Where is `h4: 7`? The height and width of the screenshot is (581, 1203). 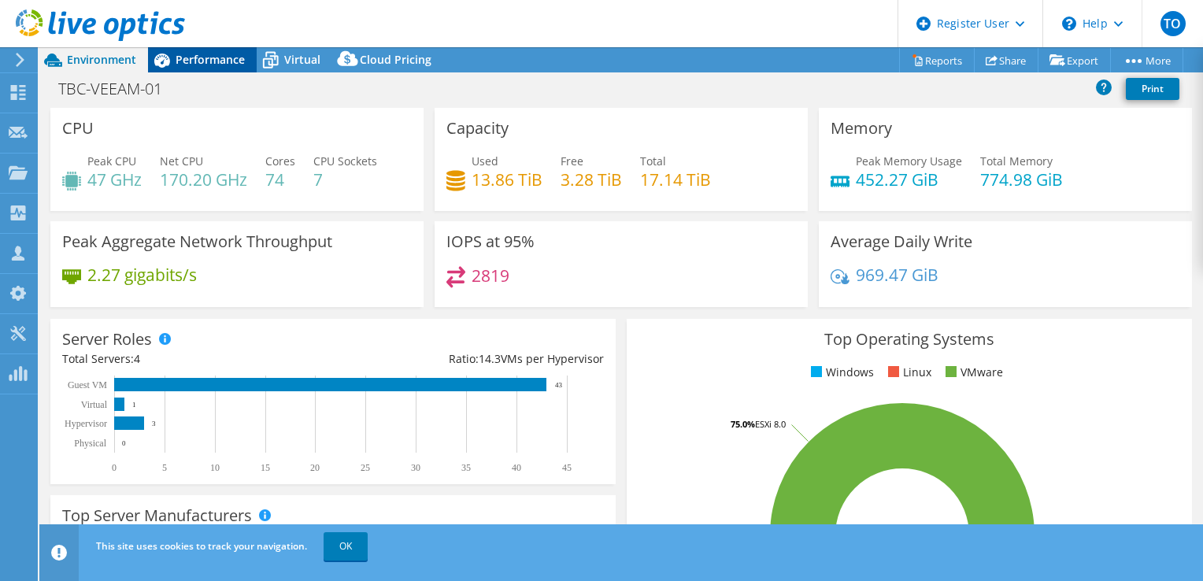
h4: 7 is located at coordinates (345, 180).